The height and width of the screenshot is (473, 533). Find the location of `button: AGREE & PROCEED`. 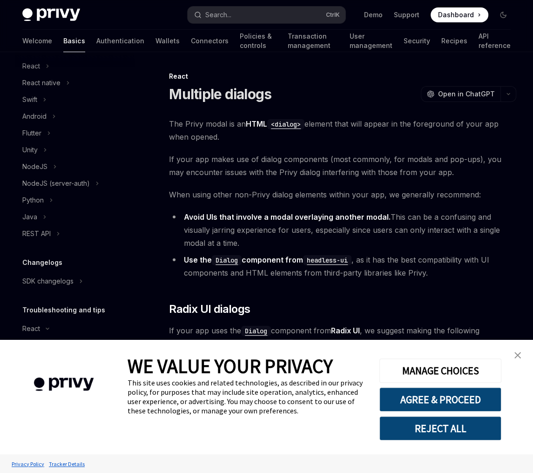

button: AGREE & PROCEED is located at coordinates (441, 400).